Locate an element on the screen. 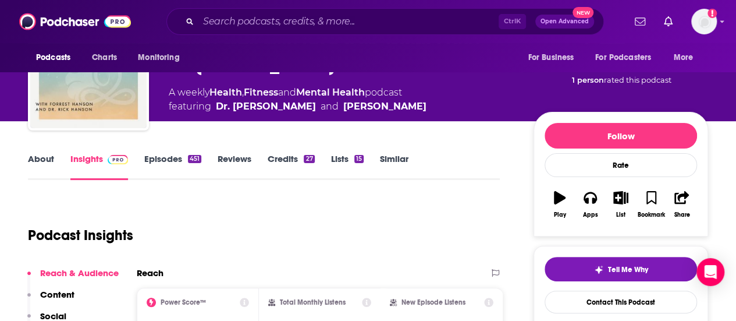 This screenshot has height=321, width=736. button: Reach & Audience is located at coordinates (73, 278).